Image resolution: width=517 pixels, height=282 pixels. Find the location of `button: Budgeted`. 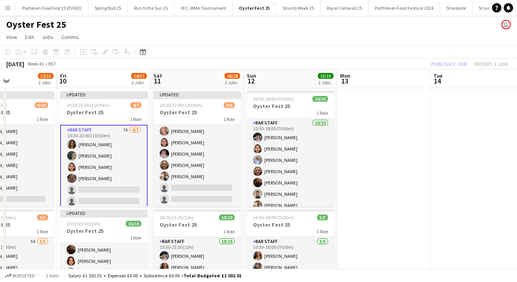

button: Budgeted is located at coordinates (20, 276).